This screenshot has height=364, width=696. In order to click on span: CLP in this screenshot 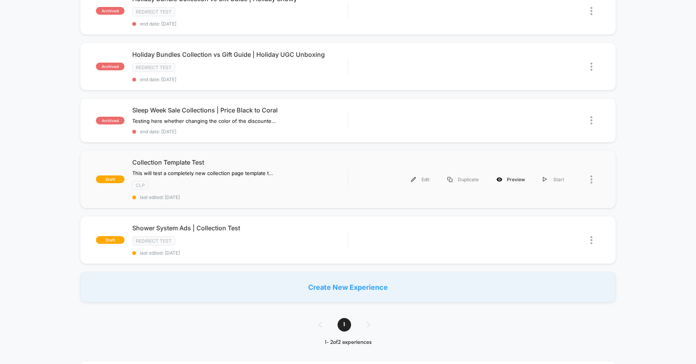, I will do `click(140, 185)`.